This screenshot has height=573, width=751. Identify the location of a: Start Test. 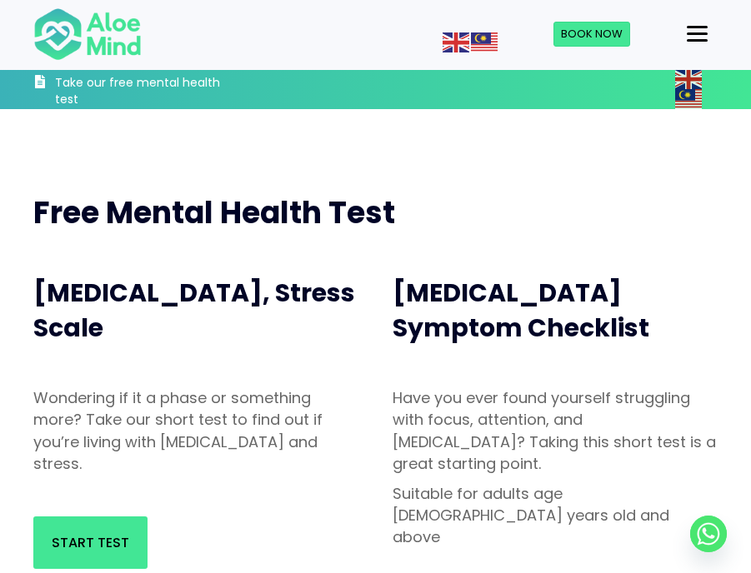
(90, 542).